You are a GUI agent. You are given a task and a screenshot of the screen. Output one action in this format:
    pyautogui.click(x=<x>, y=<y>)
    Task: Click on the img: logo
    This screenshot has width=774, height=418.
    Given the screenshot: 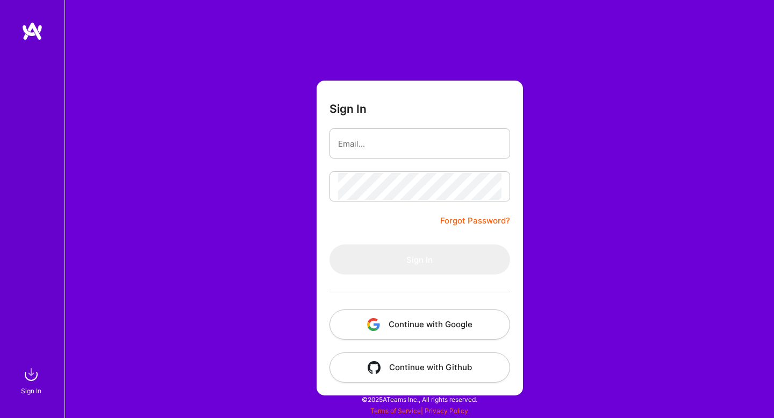 What is the action you would take?
    pyautogui.click(x=32, y=31)
    